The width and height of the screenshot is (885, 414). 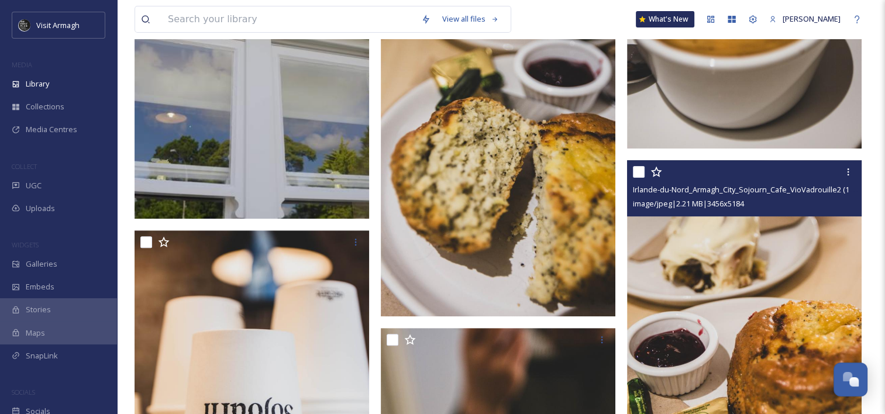 I want to click on span: MEDIA, so click(x=22, y=64).